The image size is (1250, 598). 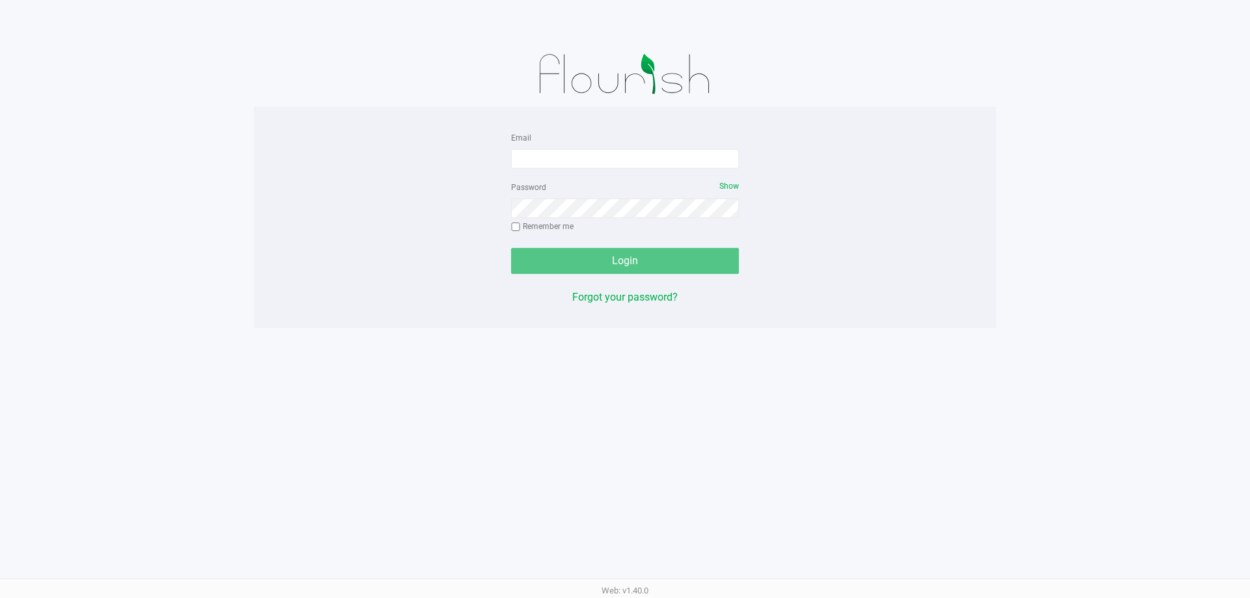 What do you see at coordinates (521, 138) in the screenshot?
I see `label: Email` at bounding box center [521, 138].